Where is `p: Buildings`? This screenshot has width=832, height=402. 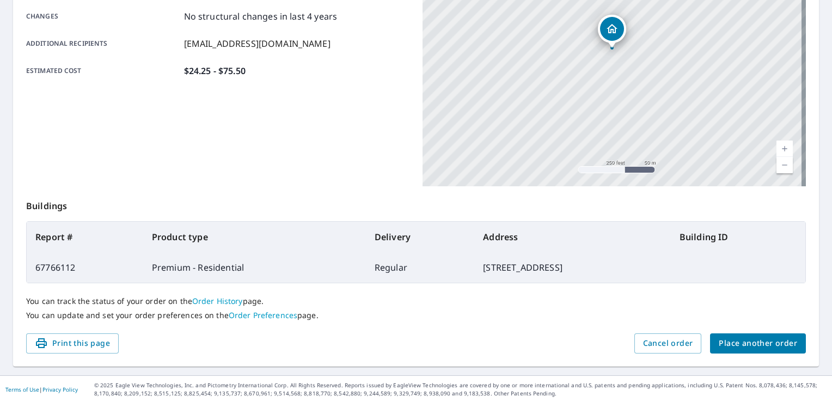
p: Buildings is located at coordinates (416, 204).